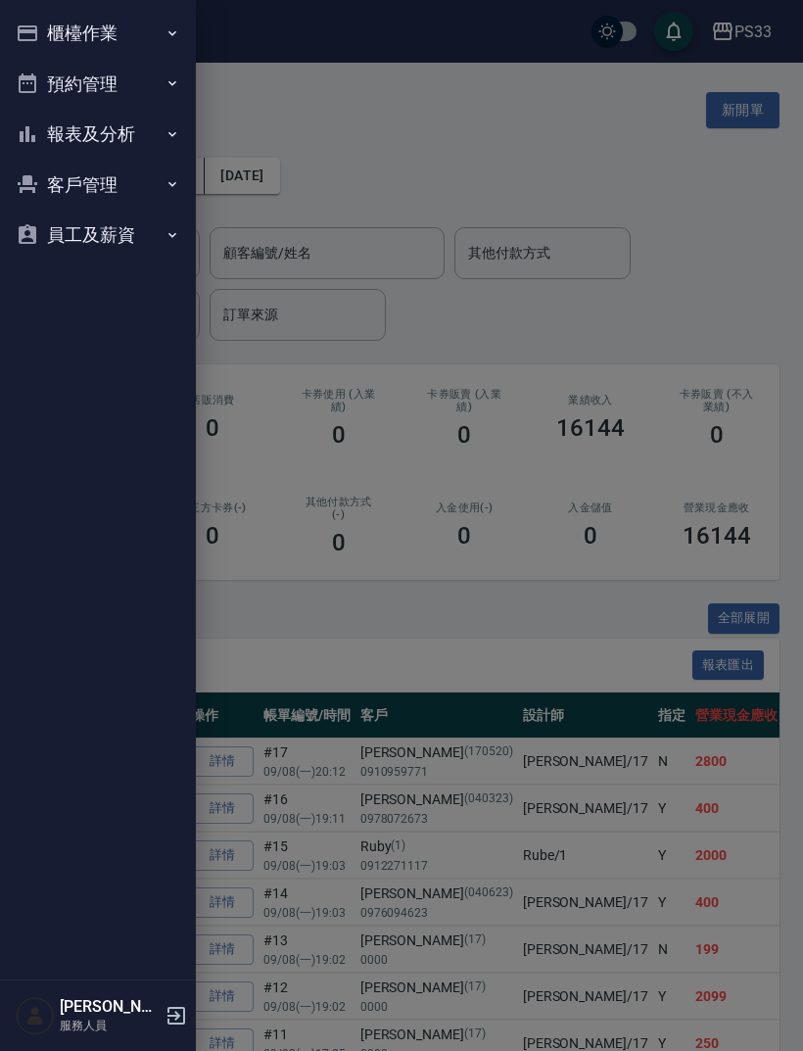  What do you see at coordinates (98, 185) in the screenshot?
I see `button: 客戶管理` at bounding box center [98, 185].